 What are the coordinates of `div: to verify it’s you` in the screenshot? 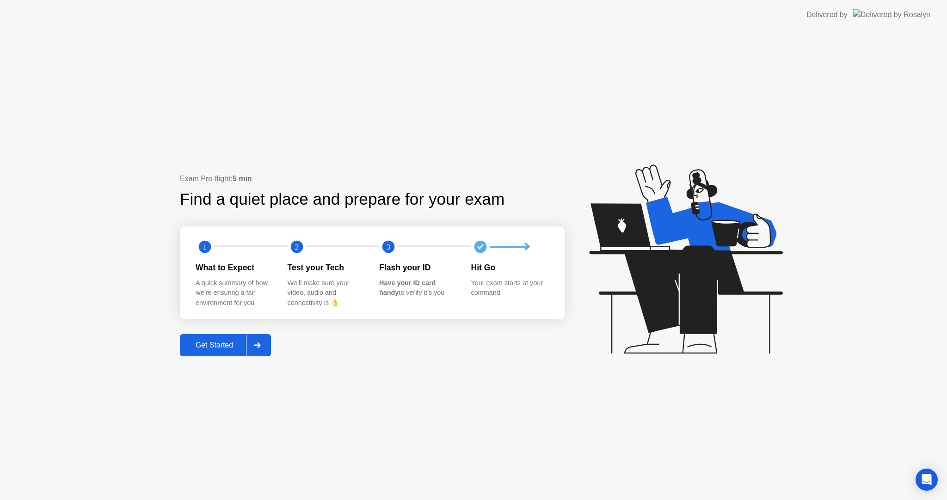 It's located at (417, 288).